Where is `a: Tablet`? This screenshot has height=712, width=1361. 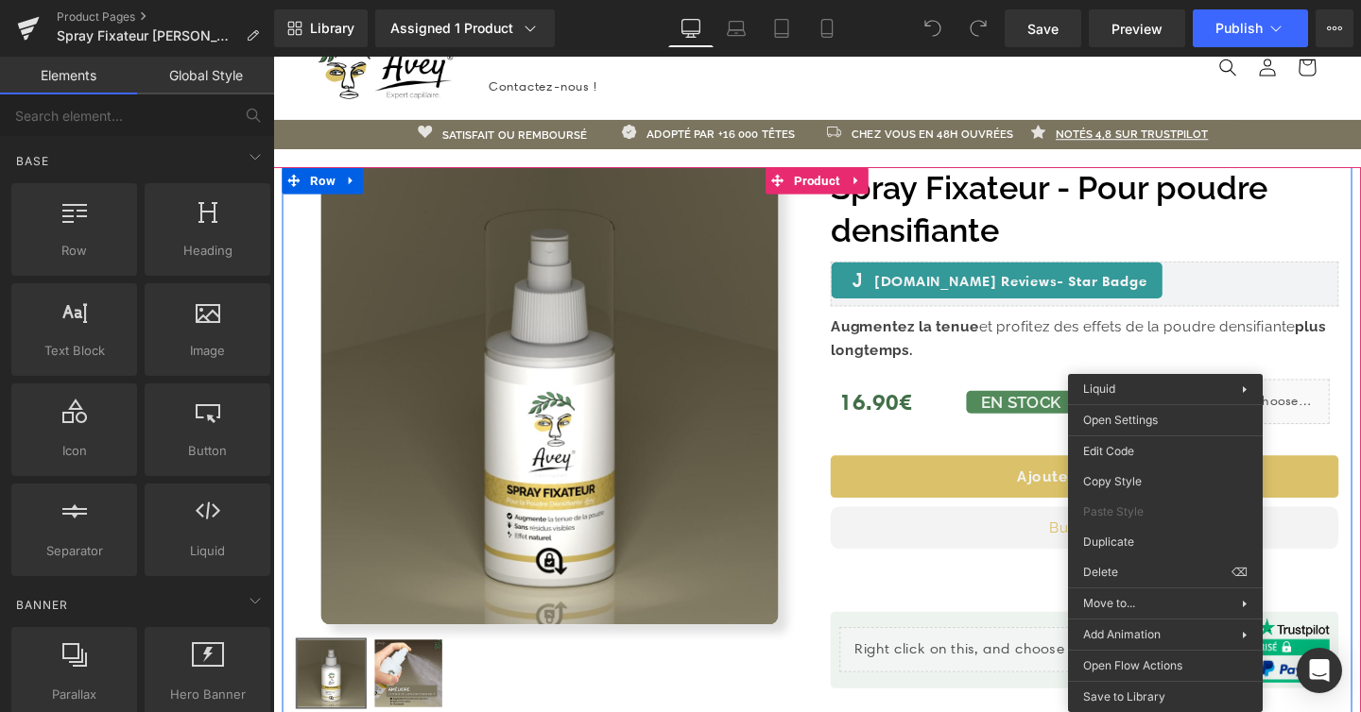 a: Tablet is located at coordinates (781, 28).